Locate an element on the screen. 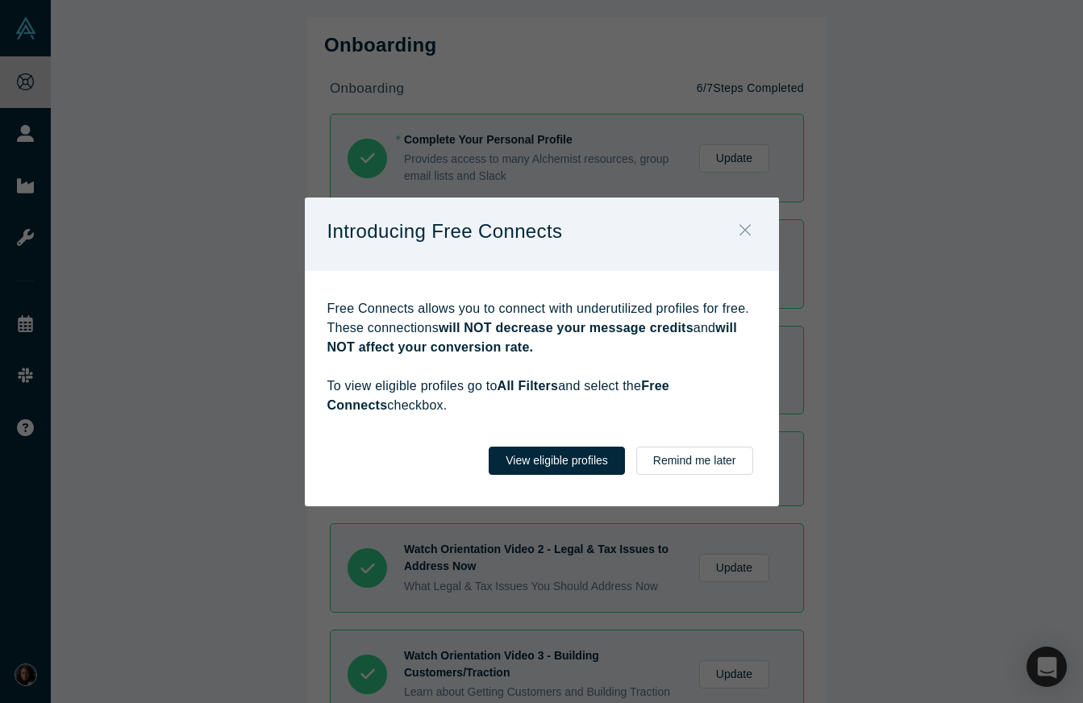 This screenshot has width=1083, height=703. p: Free Connects allows you to connect with underutilized profiles for free. These connections and T... is located at coordinates (542, 357).